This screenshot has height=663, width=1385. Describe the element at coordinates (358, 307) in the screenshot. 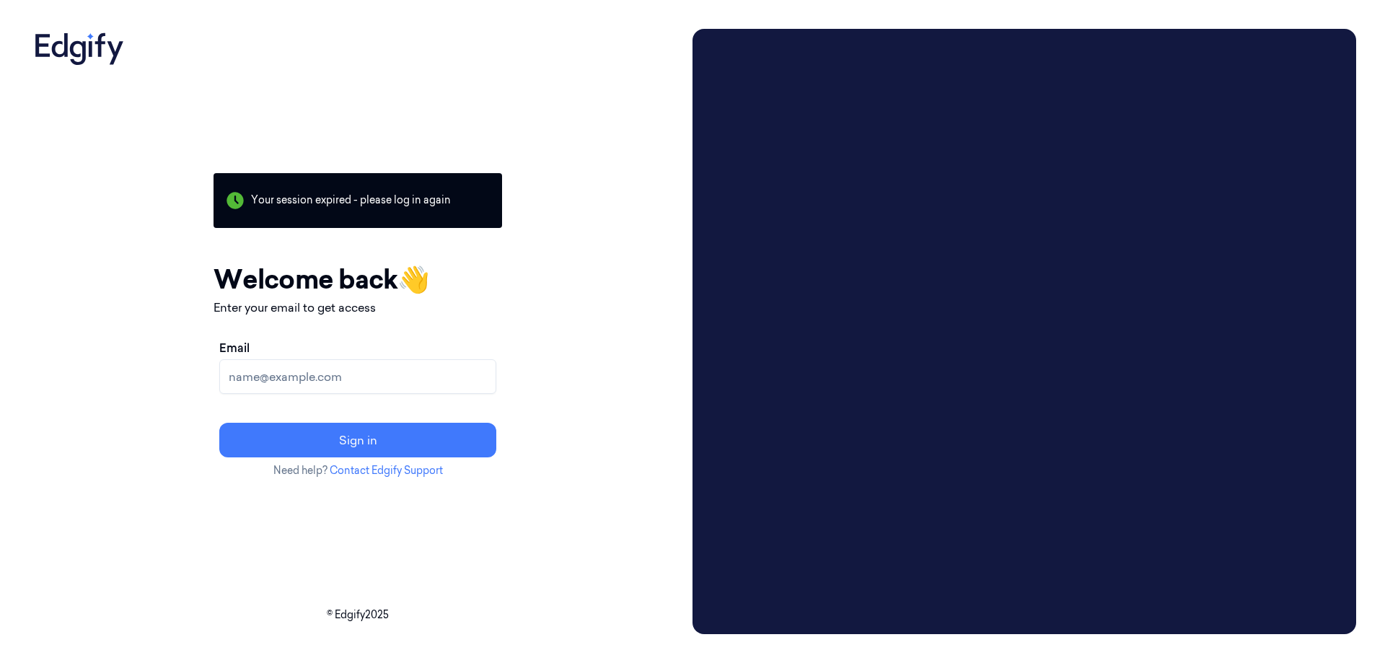

I see `p: Enter your email to get access` at that location.